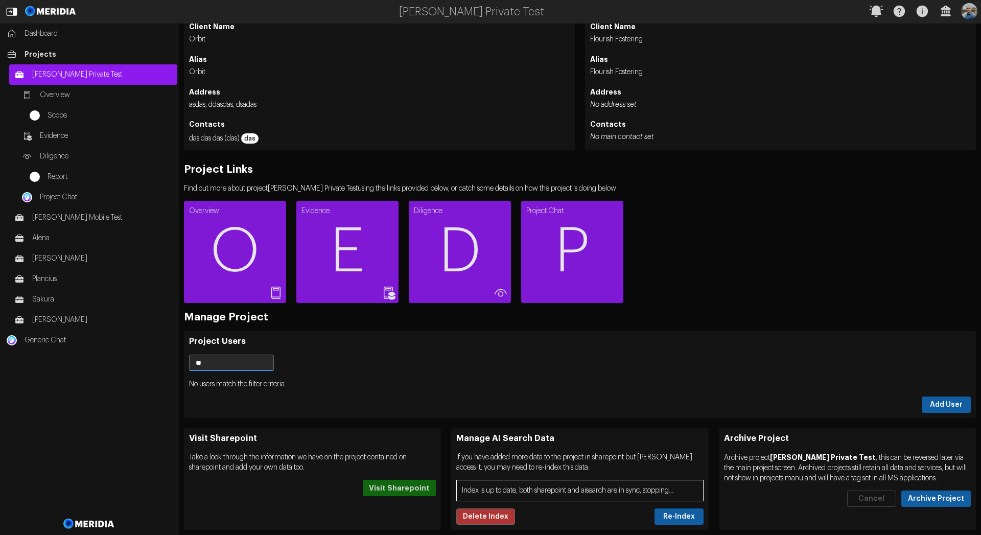 The image size is (981, 535). Describe the element at coordinates (102, 279) in the screenshot. I see `span: Plancius` at that location.